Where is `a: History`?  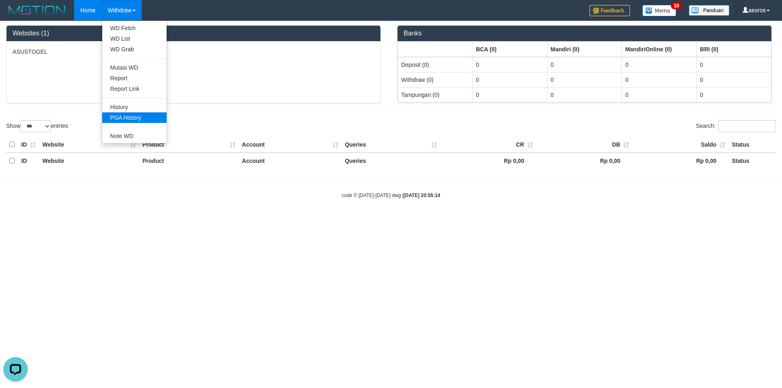
a: History is located at coordinates (134, 107).